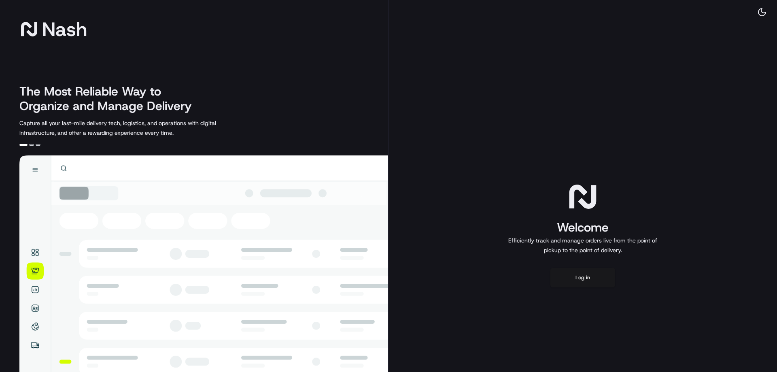 The height and width of the screenshot is (372, 777). What do you see at coordinates (110, 99) in the screenshot?
I see `h2: The Most Reliable Way to Organize and Manage Delivery` at bounding box center [110, 99].